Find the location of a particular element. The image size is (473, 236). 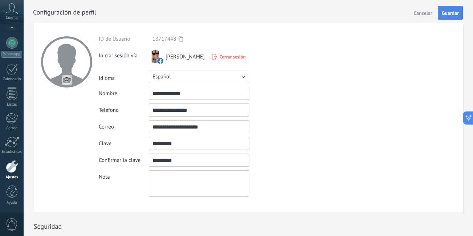

div: Listas is located at coordinates (12, 104).